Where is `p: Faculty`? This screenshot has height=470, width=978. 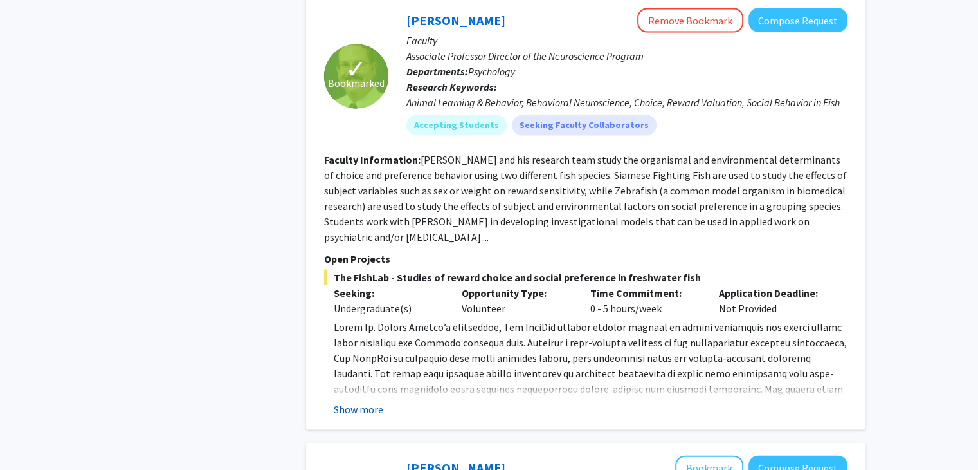
p: Faculty is located at coordinates (627, 41).